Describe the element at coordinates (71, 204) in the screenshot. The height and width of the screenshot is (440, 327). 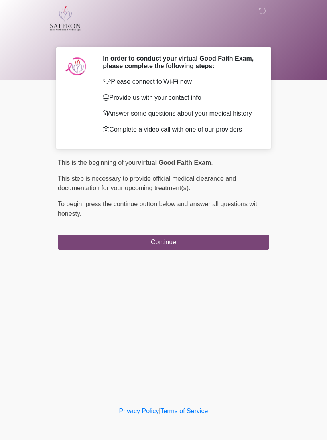
I see `span: To begin,` at that location.